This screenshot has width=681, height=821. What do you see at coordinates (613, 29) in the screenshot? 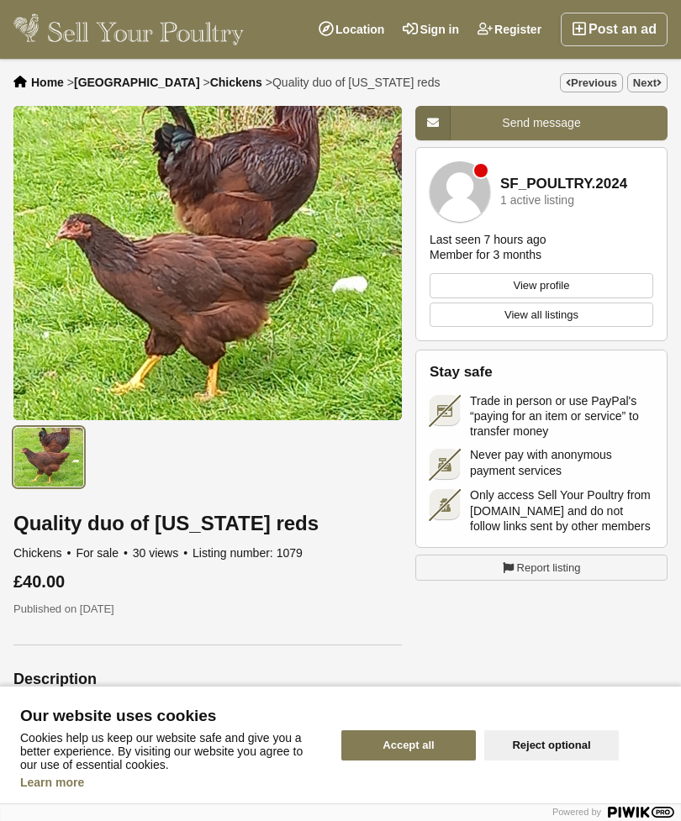
I see `a: Post an ad` at bounding box center [613, 29].